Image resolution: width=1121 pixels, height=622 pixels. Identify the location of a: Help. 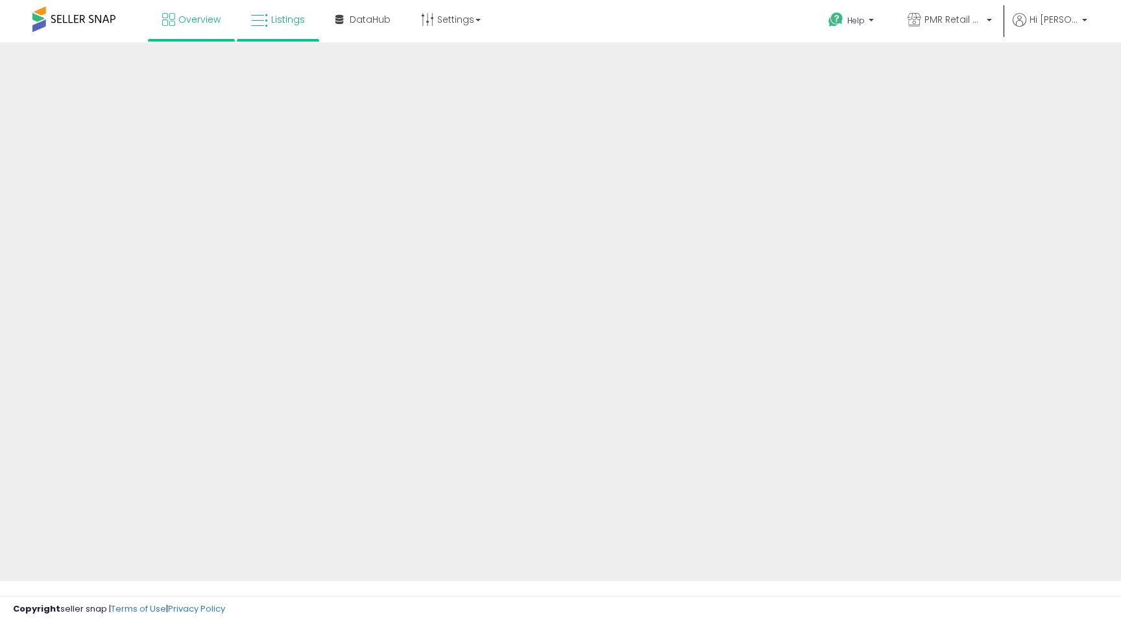
(853, 22).